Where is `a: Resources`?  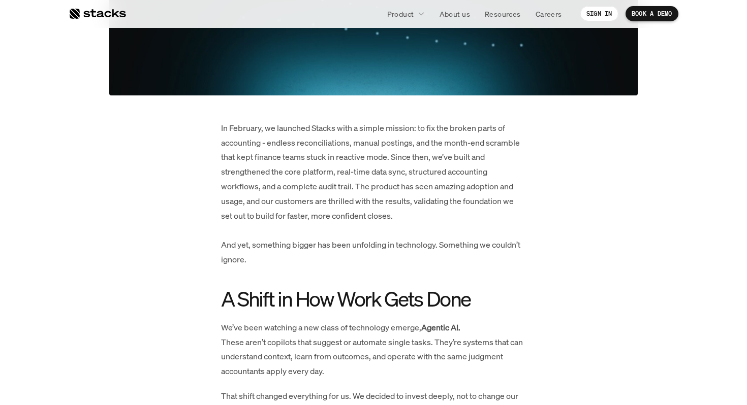
a: Resources is located at coordinates (503, 14).